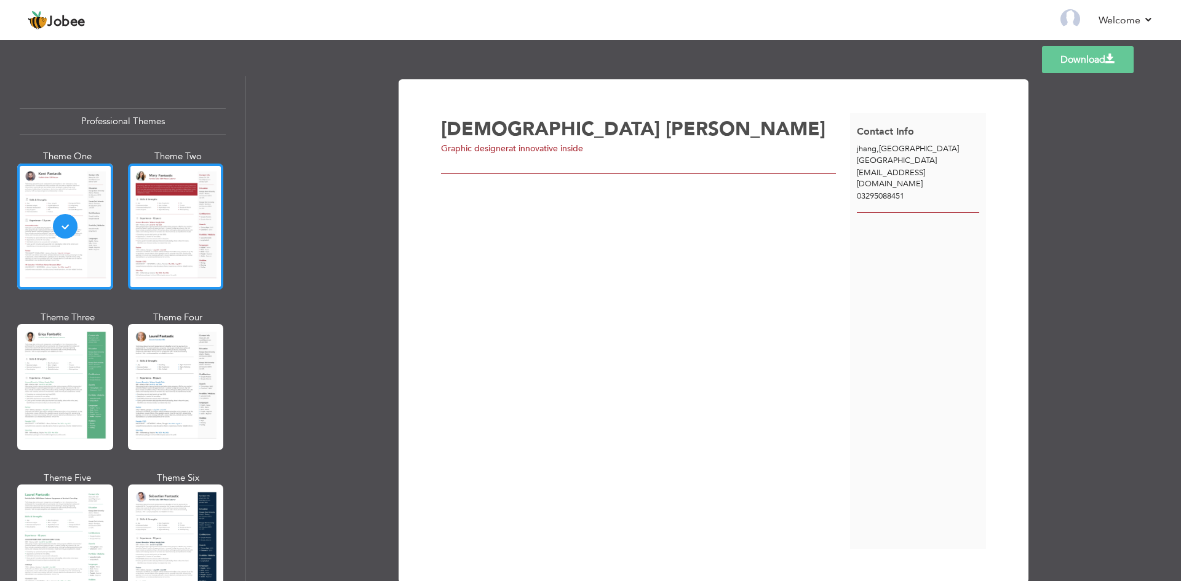 The image size is (1181, 581). I want to click on div: Theme Three, so click(68, 317).